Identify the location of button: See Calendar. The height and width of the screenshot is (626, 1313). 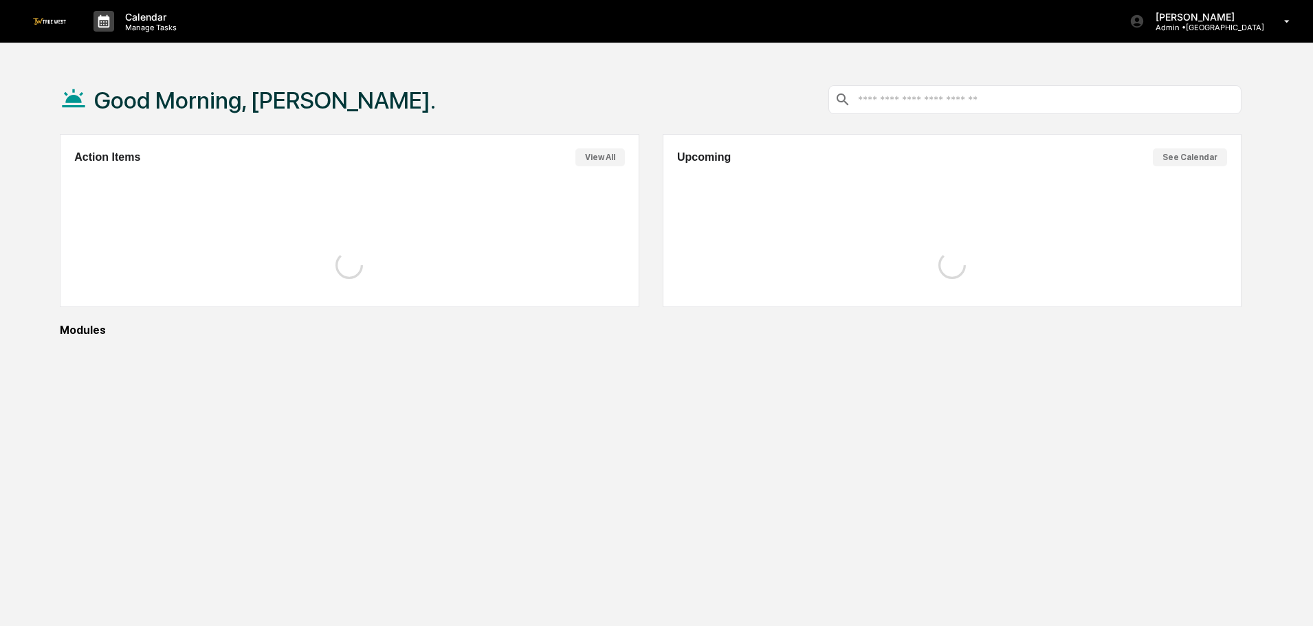
(1190, 157).